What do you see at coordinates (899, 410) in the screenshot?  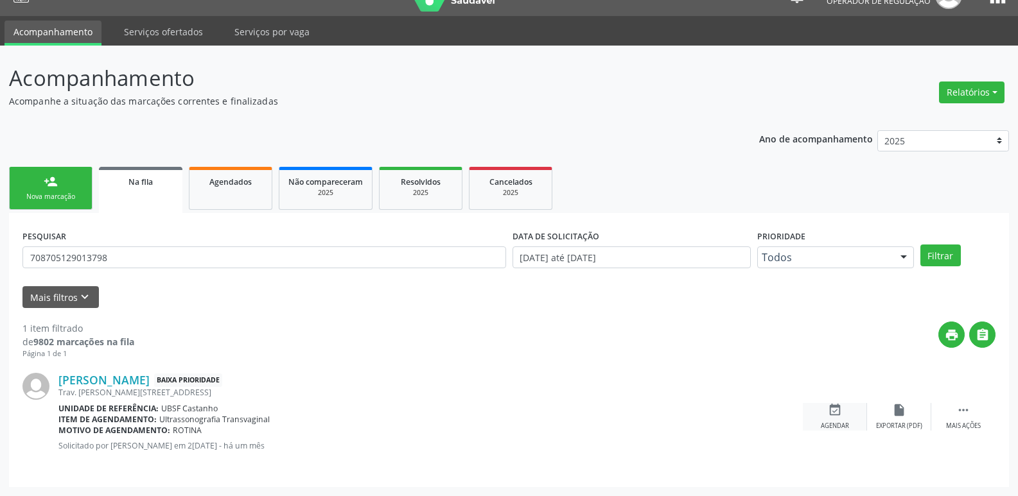 I see `i: insert_drive_file` at bounding box center [899, 410].